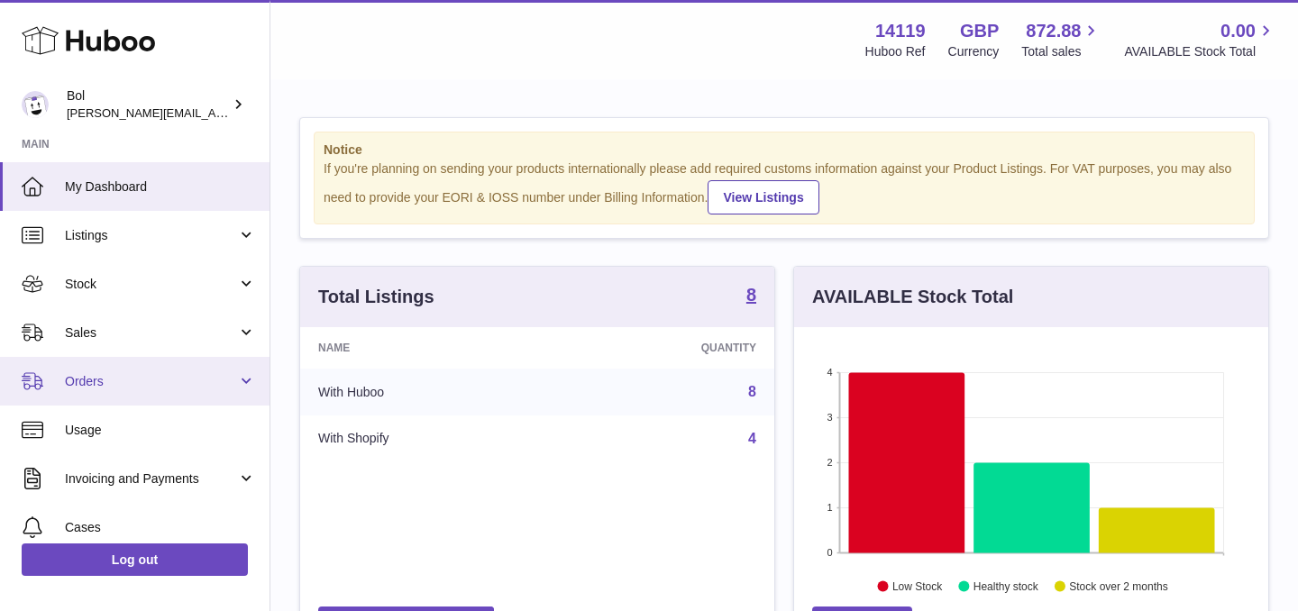 The width and height of the screenshot is (1298, 611). Describe the element at coordinates (830, 553) in the screenshot. I see `text: 0` at that location.